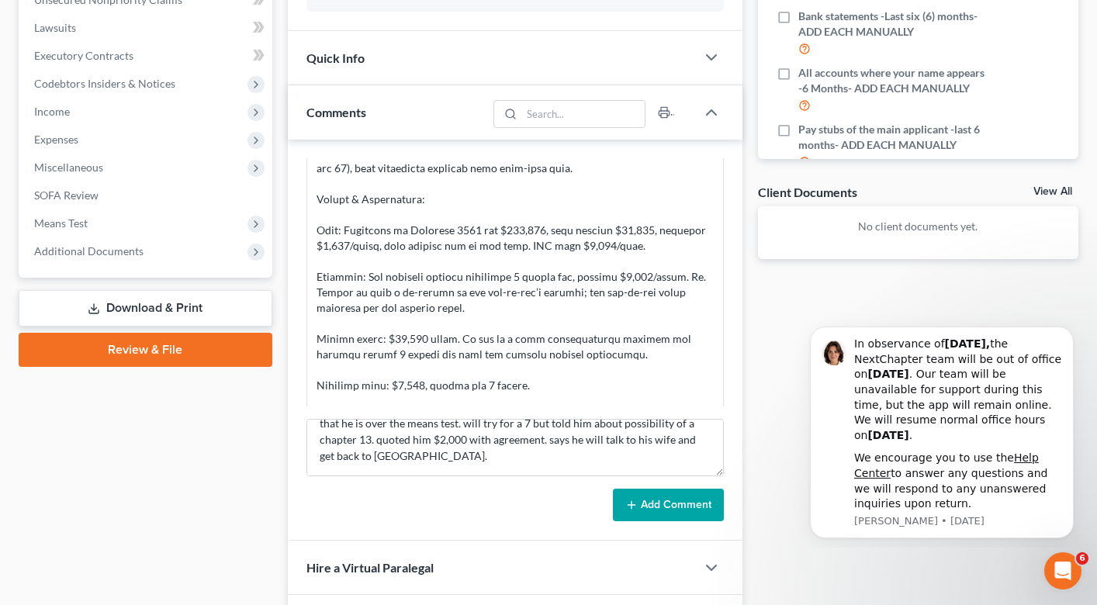 This screenshot has height=605, width=1097. What do you see at coordinates (105, 83) in the screenshot?
I see `span: Codebtors Insiders & Notices` at bounding box center [105, 83].